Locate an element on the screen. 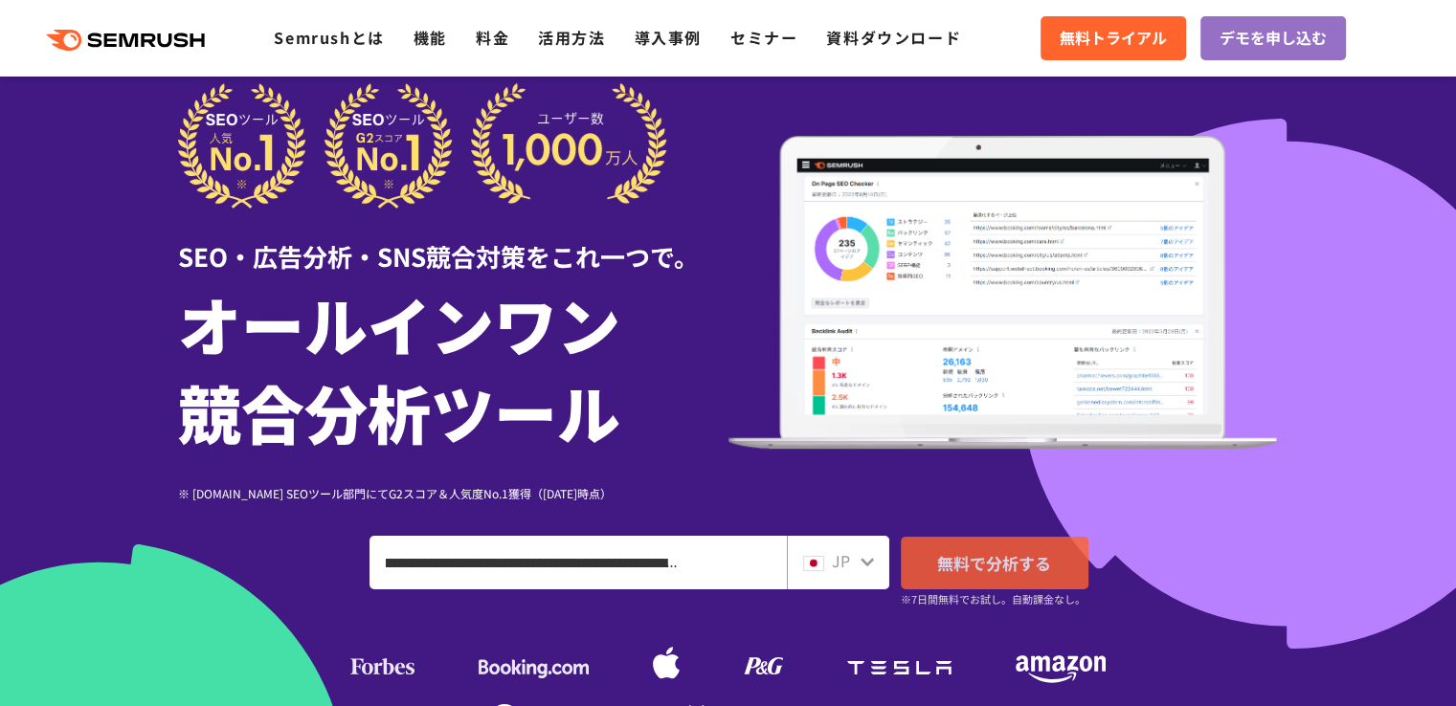  a: 導入事例 is located at coordinates (668, 37).